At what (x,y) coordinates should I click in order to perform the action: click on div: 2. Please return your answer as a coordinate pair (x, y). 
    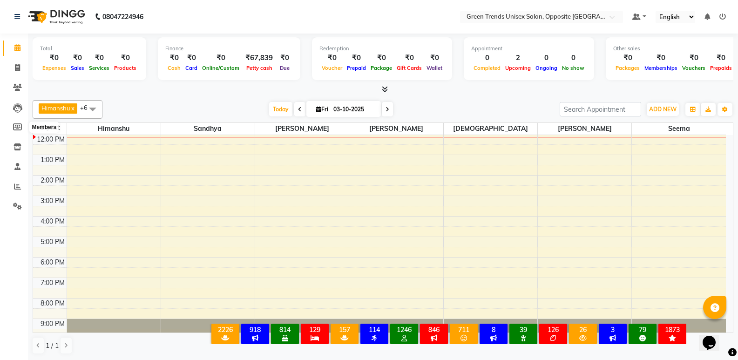
    Looking at the image, I should click on (518, 58).